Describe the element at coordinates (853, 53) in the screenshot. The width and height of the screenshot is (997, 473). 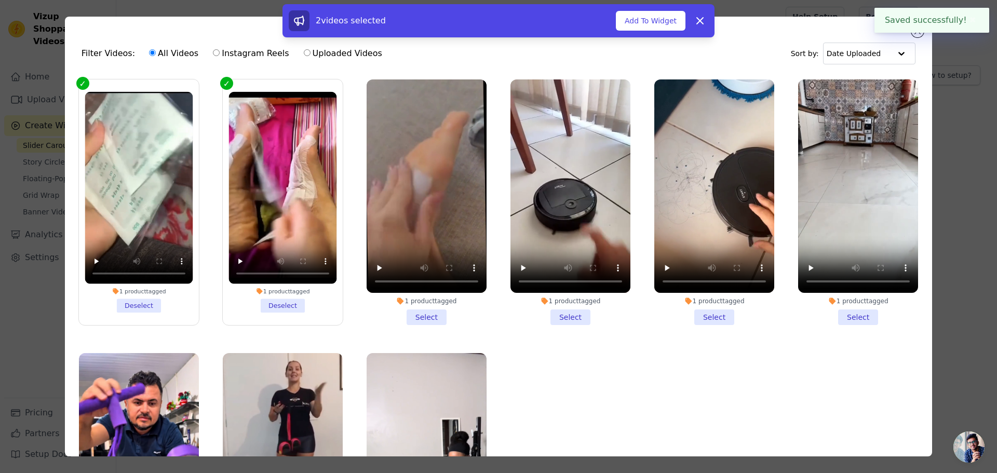
I see `div: Sort by:` at that location.